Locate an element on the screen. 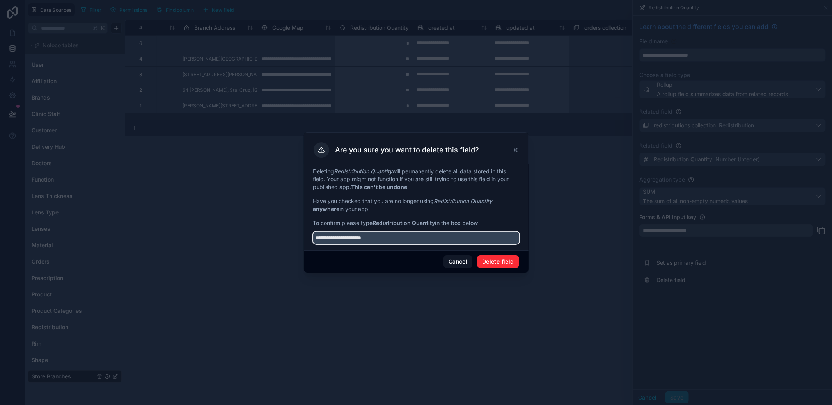 The image size is (832, 405). p: Have you checked that you are no longer using in your app is located at coordinates (416, 205).